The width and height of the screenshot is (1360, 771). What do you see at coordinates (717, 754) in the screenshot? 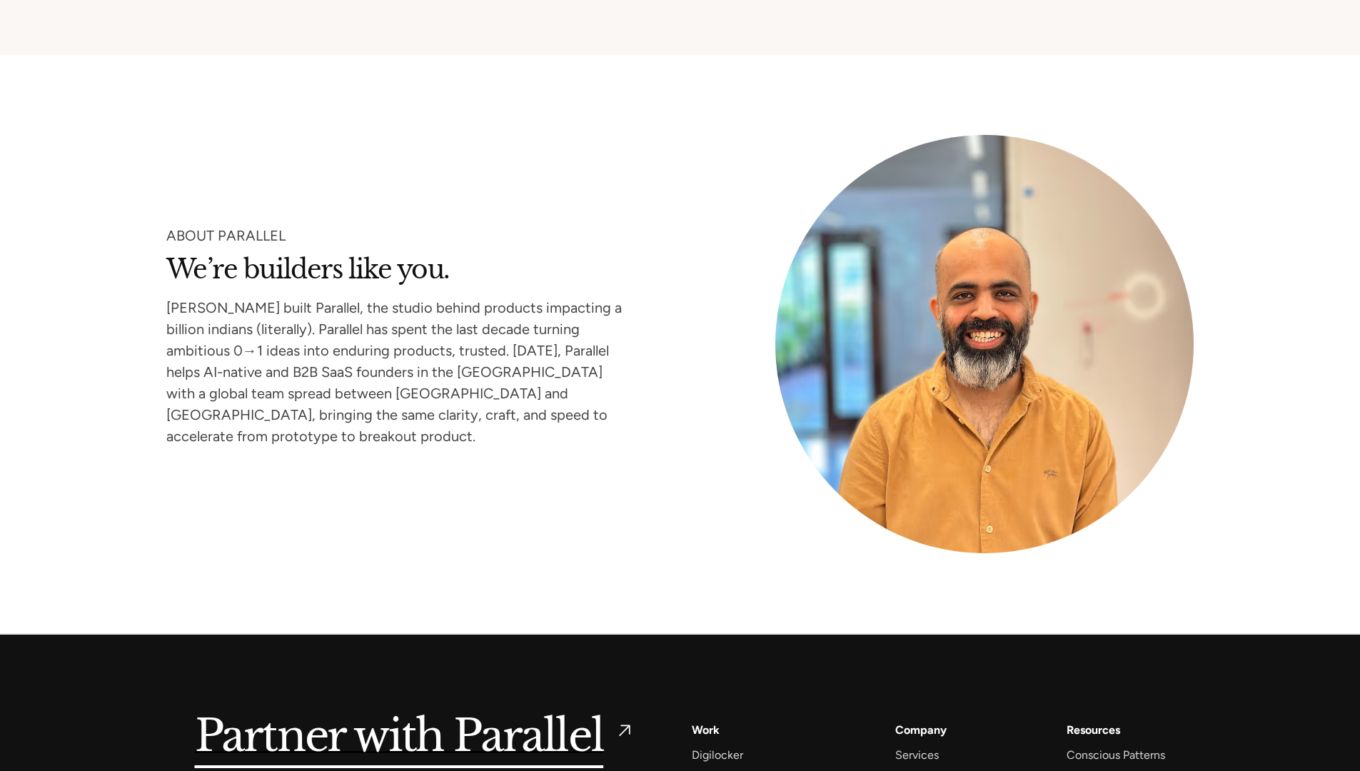
I see `a: Digilocker` at bounding box center [717, 754].